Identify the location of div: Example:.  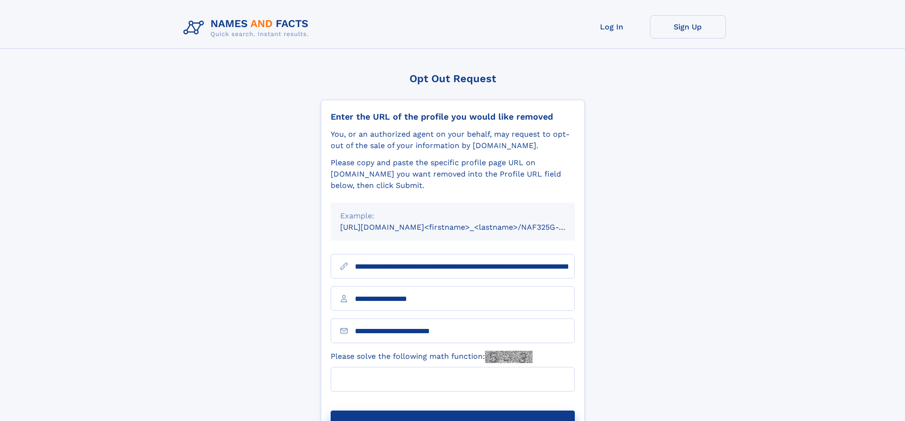
(453, 216).